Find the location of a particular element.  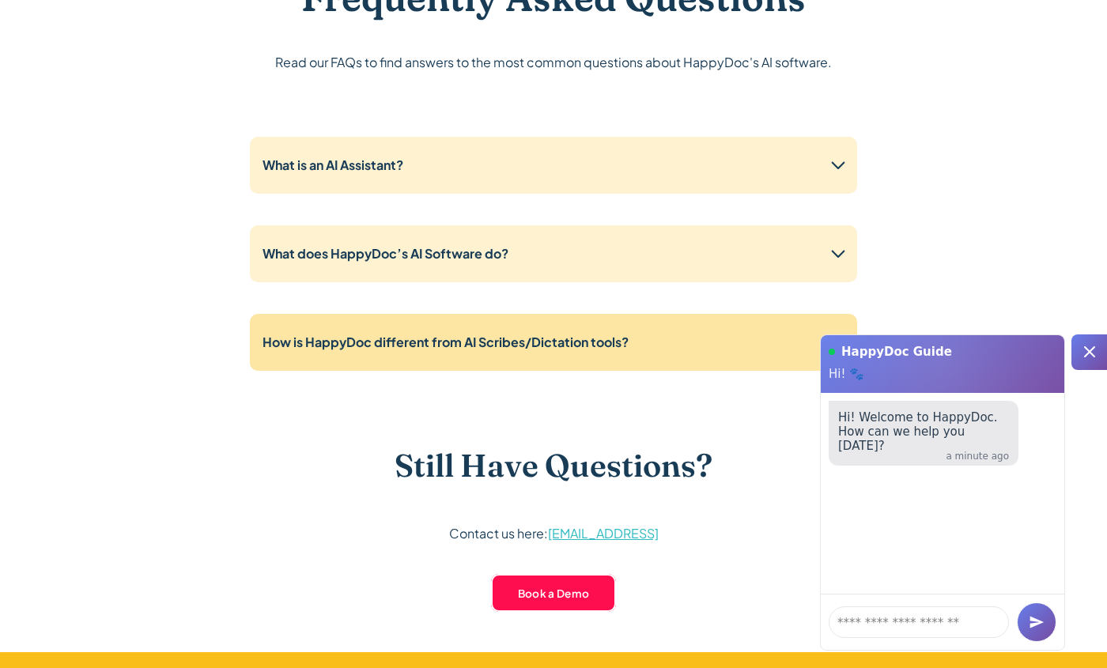

p: Read our FAQs to find answers to the most common questions about HappyDoc's AI software. is located at coordinates (553, 62).